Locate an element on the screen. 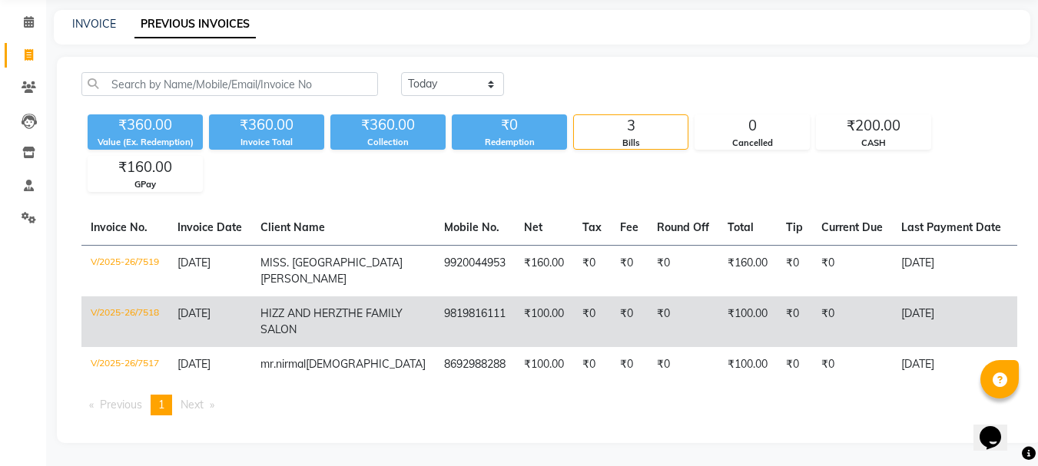 This screenshot has height=466, width=1038. div: 3 is located at coordinates (631, 126).